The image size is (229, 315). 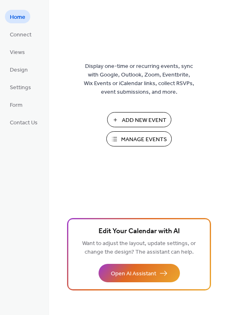 What do you see at coordinates (139, 248) in the screenshot?
I see `span: Want to adjust the layout, update settings, or change the design? The assistant can help.` at bounding box center [139, 248].